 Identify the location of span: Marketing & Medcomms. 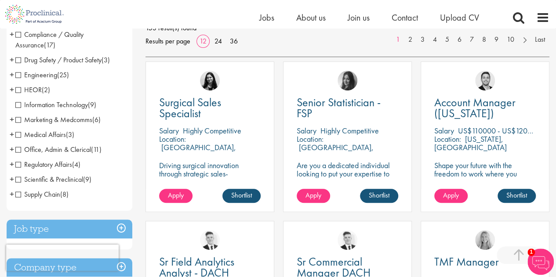
(54, 119).